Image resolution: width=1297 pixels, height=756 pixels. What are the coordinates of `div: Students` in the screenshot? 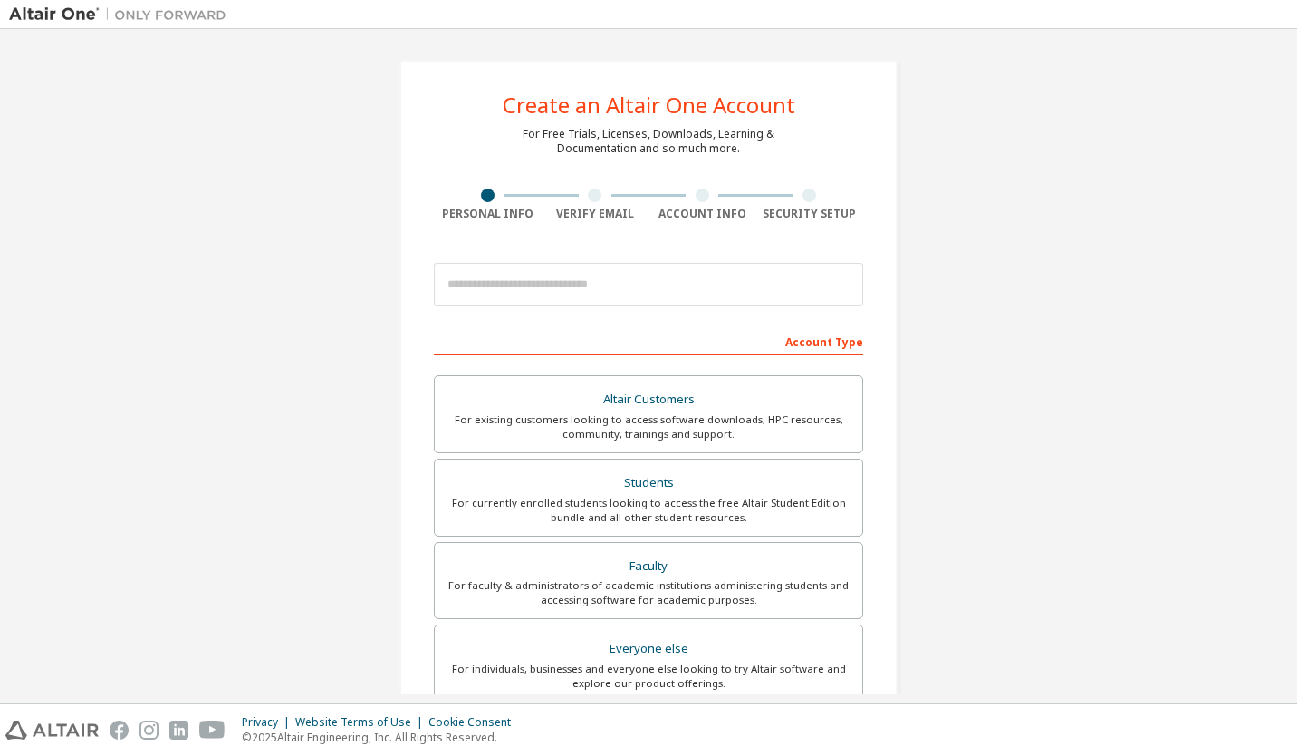 It's located at (649, 483).